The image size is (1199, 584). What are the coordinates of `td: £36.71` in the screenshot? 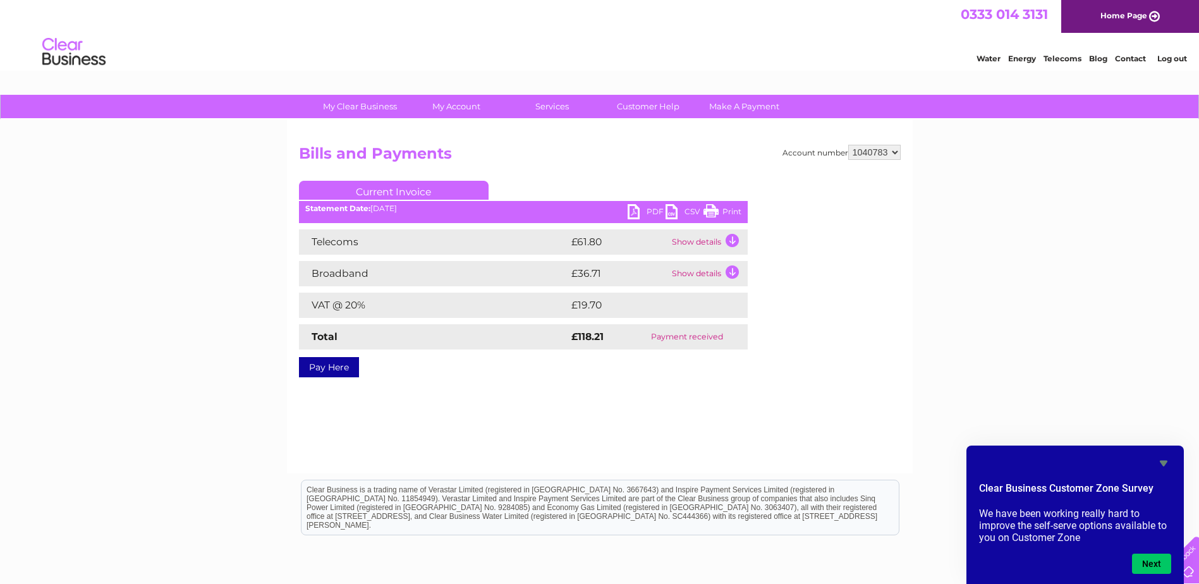 It's located at (618, 274).